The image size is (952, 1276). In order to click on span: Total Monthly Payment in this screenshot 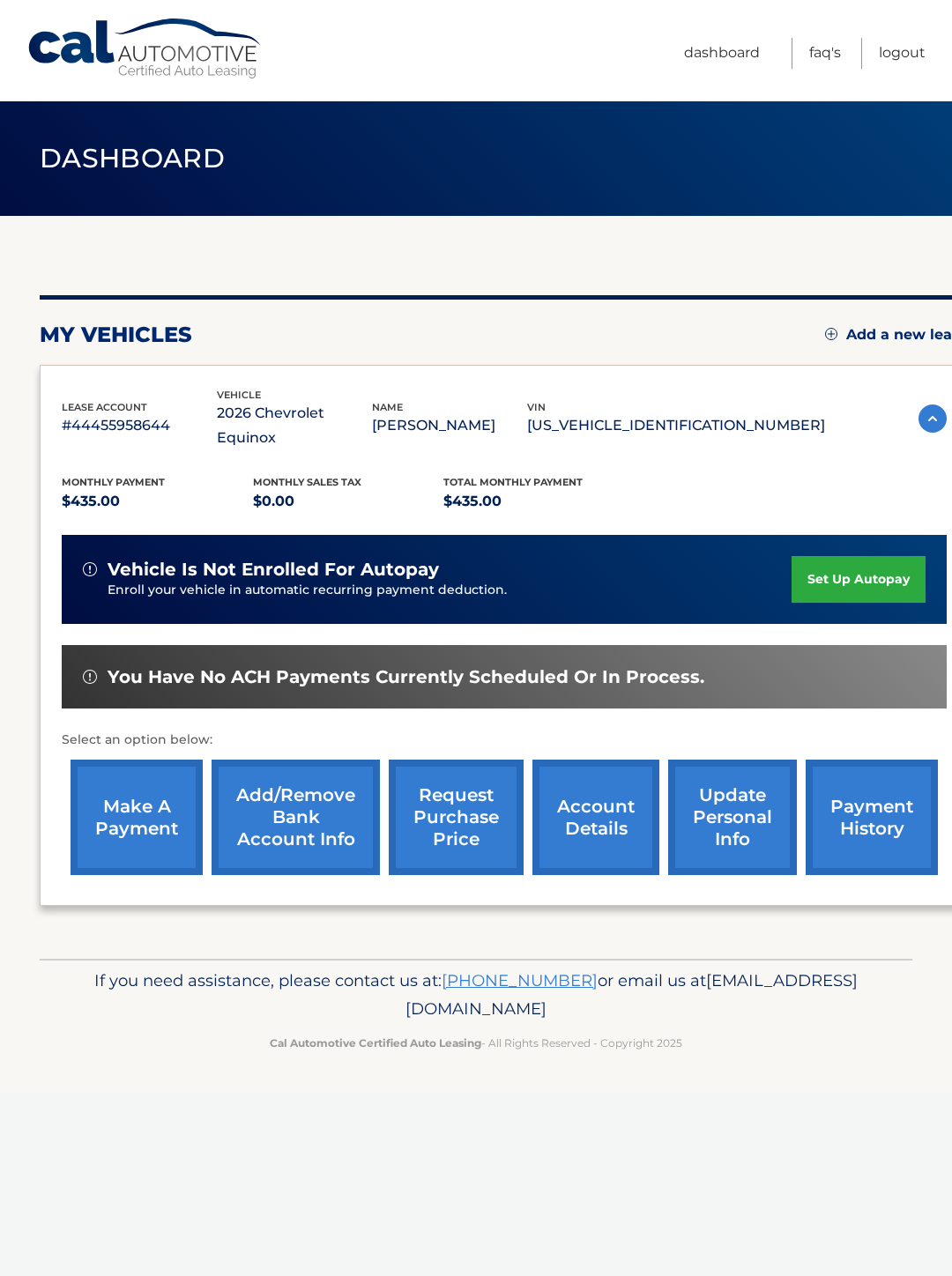, I will do `click(513, 482)`.